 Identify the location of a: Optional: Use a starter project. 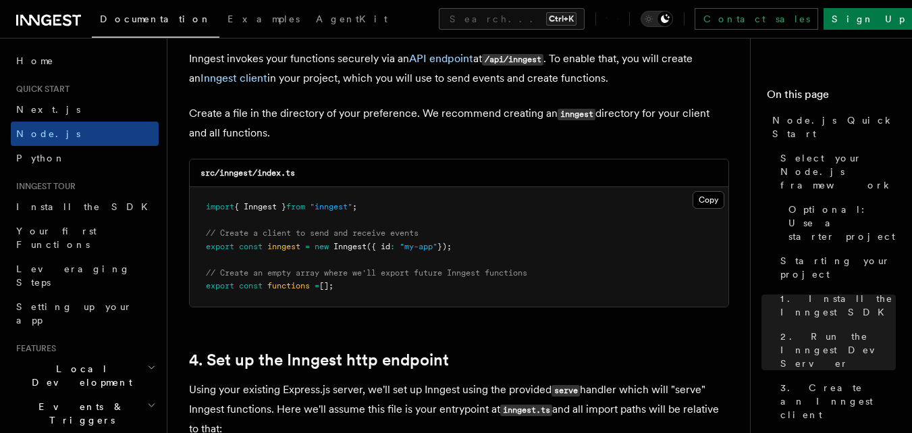
(839, 223).